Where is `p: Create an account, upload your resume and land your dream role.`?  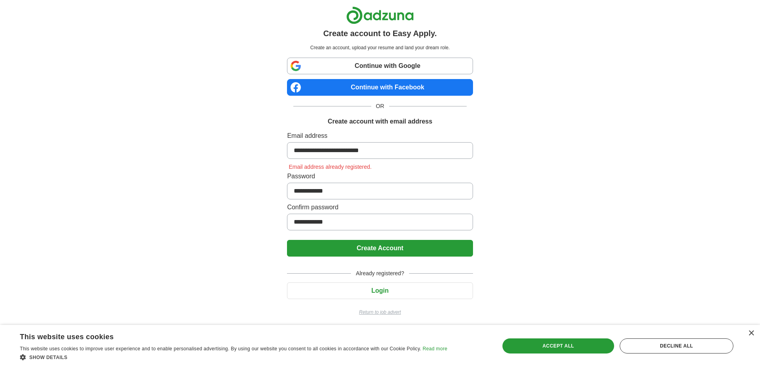
p: Create an account, upload your resume and land your dream role. is located at coordinates (380, 48).